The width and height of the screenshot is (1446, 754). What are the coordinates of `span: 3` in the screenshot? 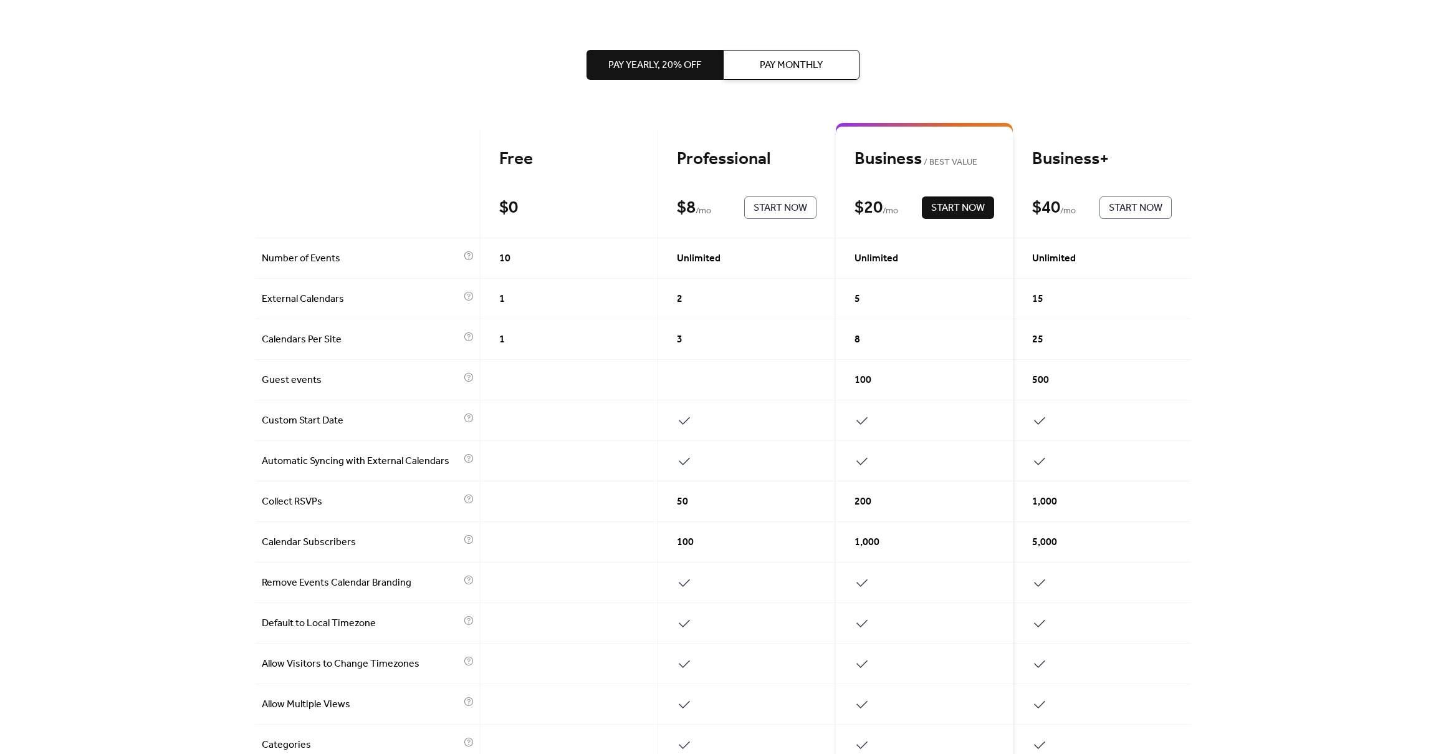 It's located at (680, 340).